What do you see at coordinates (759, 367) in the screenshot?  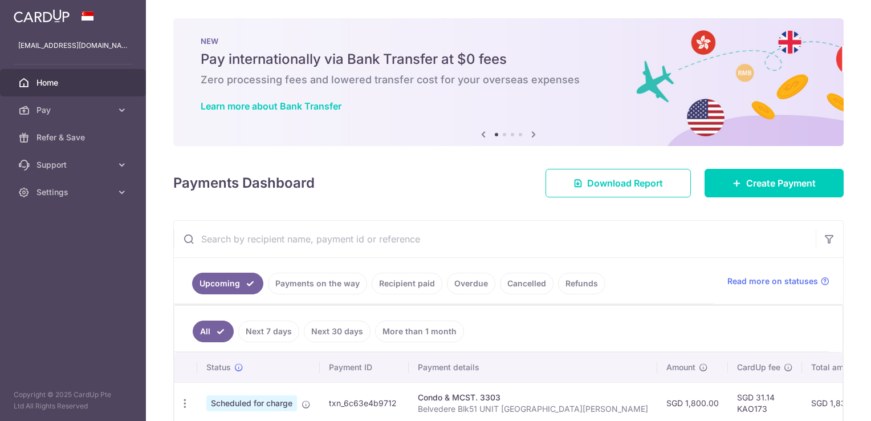 I see `span: CardUp fee` at bounding box center [759, 367].